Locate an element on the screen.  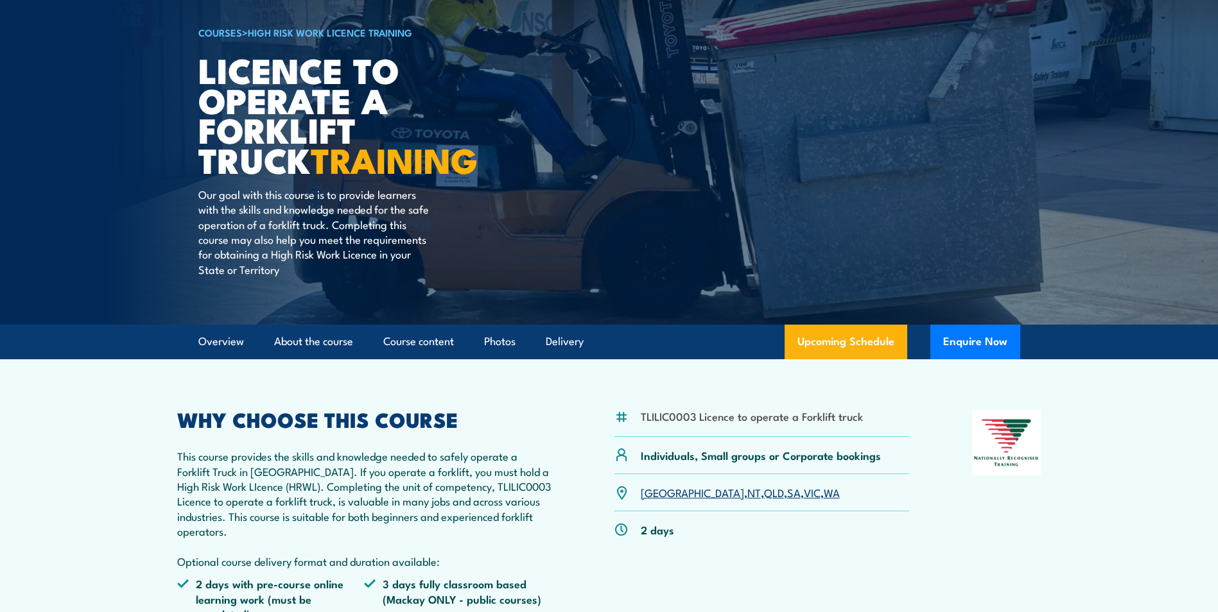
p: This course provides the skills and knowledge needed to safely operate a Forklift Truck in [GEOGR... is located at coordinates (365, 508).